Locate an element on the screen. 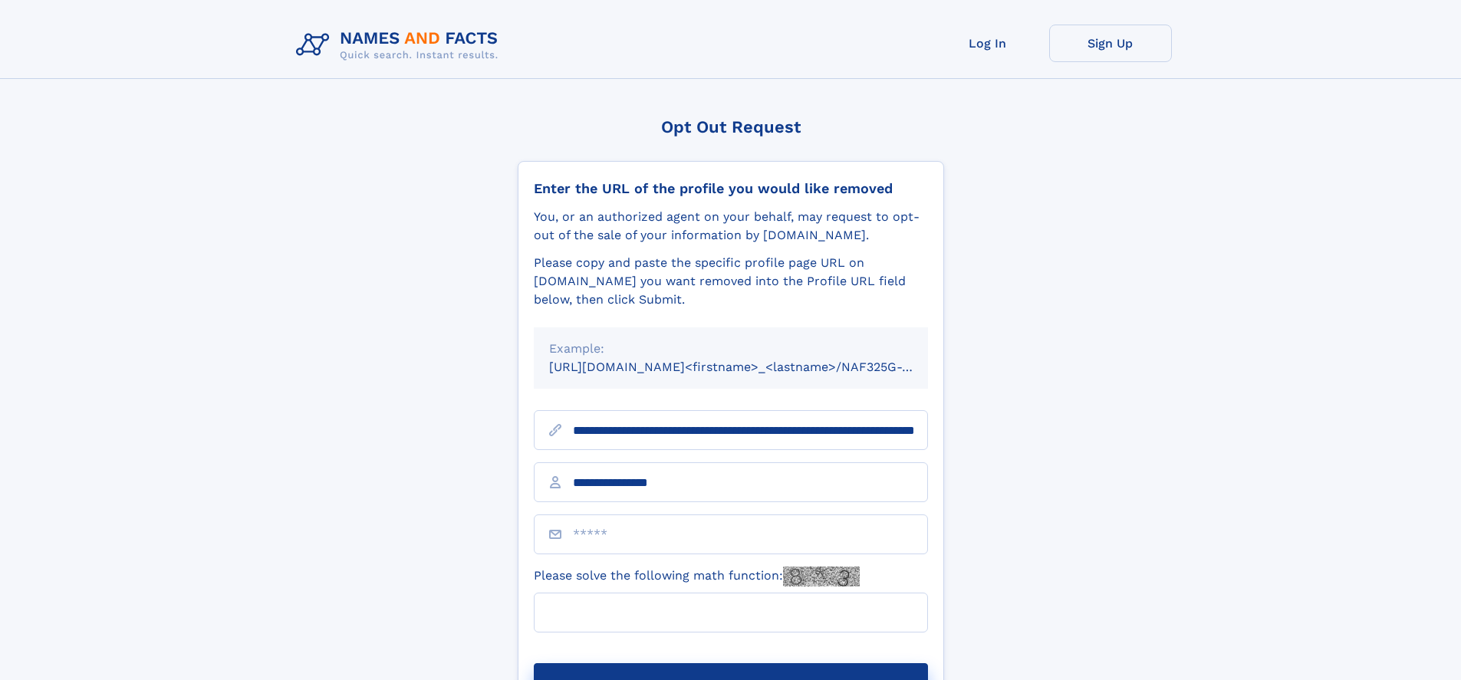  div: Enter the URL of the profile you would like removed is located at coordinates (731, 189).